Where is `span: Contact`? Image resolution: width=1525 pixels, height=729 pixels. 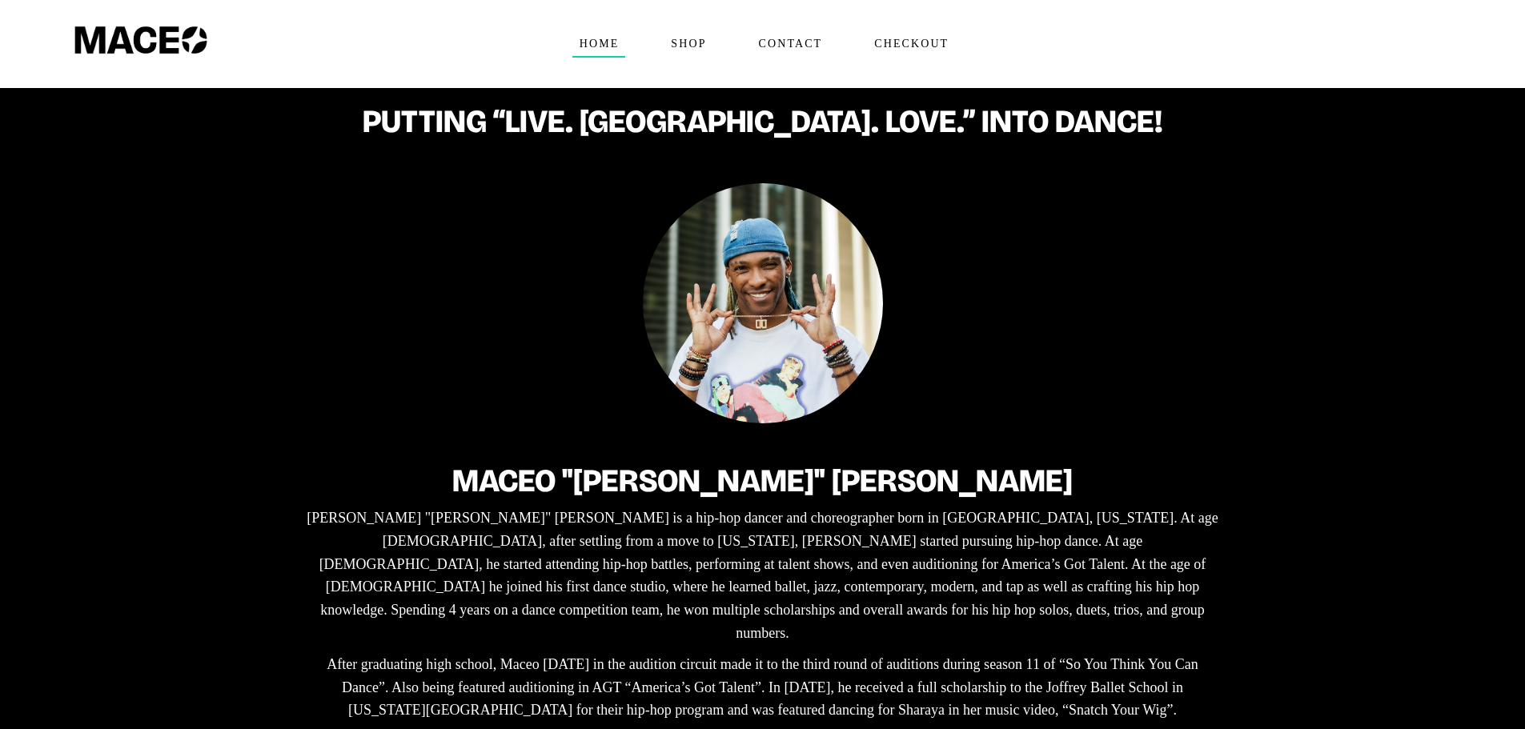
span: Contact is located at coordinates (790, 44).